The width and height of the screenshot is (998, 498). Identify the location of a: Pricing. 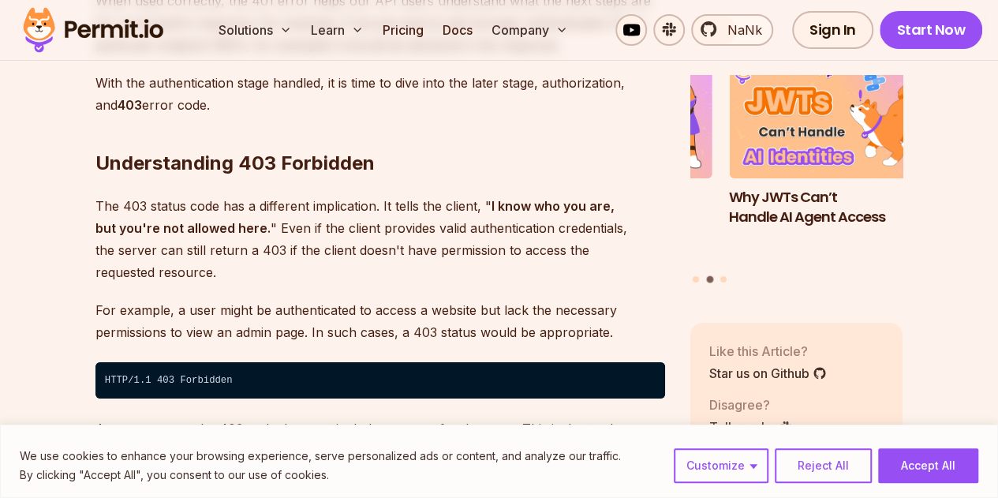
(403, 30).